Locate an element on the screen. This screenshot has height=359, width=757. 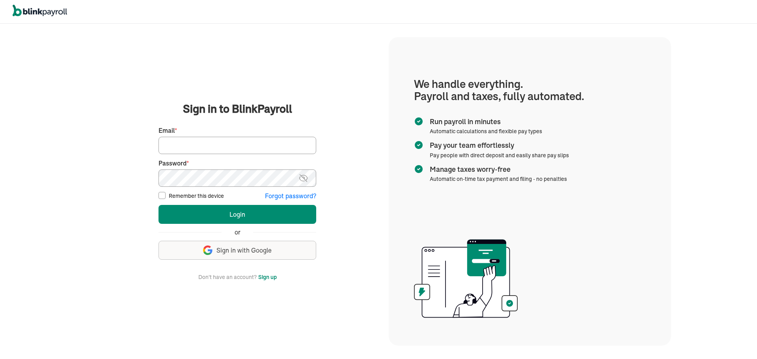
span: Automatic calculations and flexible pay types is located at coordinates (486, 131).